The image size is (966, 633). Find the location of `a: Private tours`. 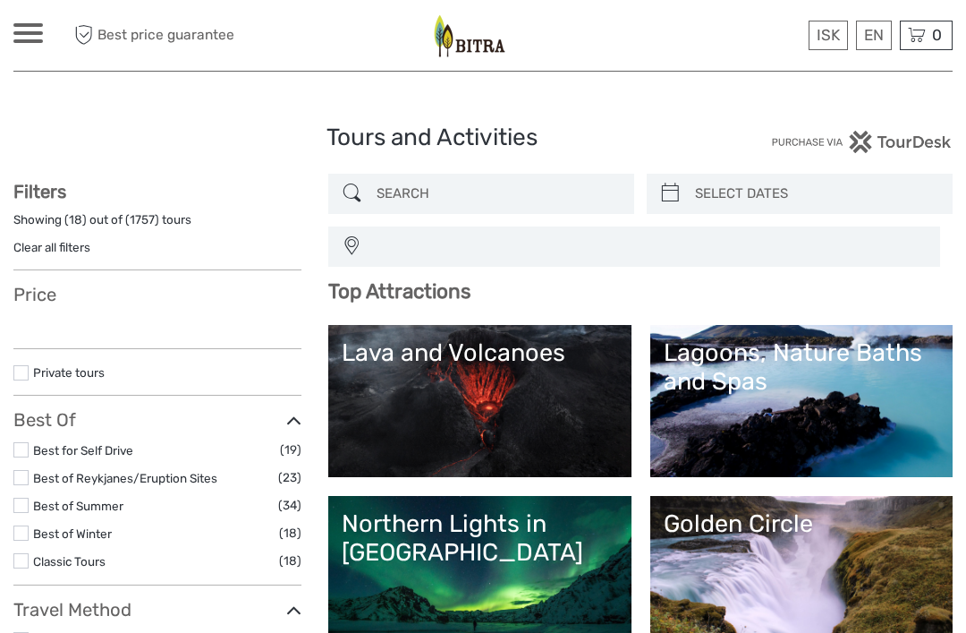

a: Private tours is located at coordinates (69, 372).